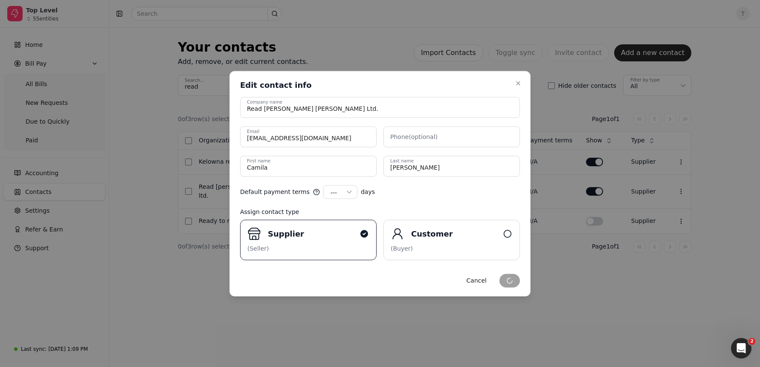 This screenshot has height=367, width=760. I want to click on div: Customer, so click(455, 234).